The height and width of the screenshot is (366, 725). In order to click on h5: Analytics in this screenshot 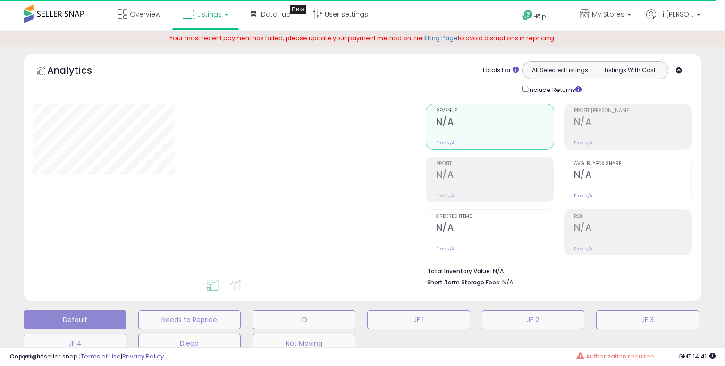, I will do `click(79, 71)`.